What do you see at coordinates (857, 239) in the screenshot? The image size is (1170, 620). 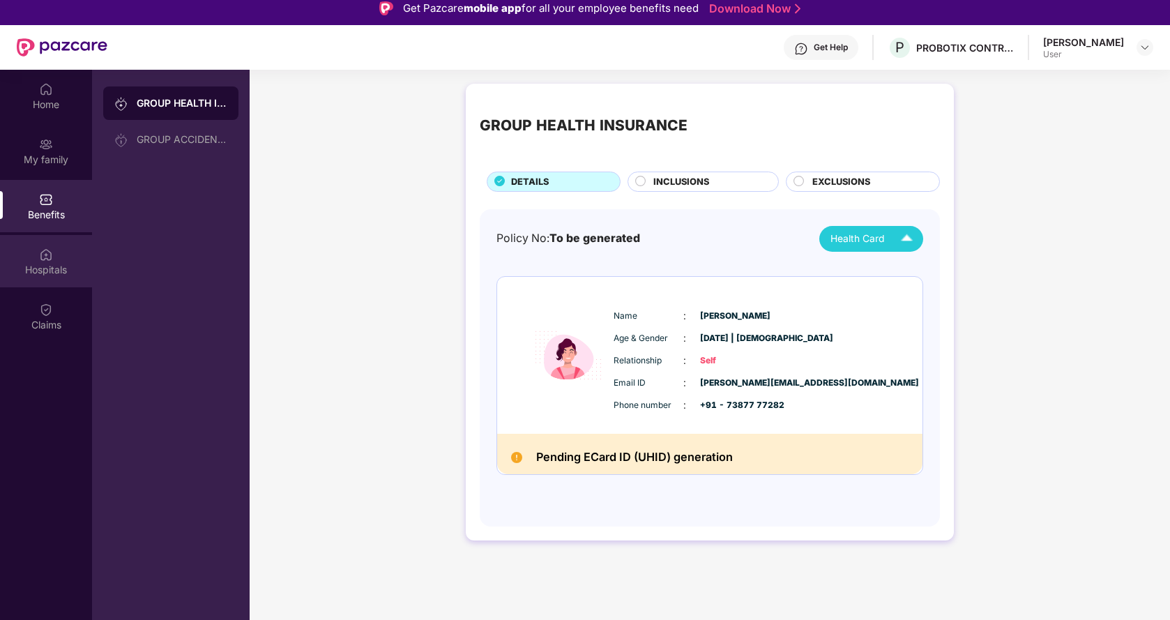 I see `span: Health Card` at bounding box center [857, 239].